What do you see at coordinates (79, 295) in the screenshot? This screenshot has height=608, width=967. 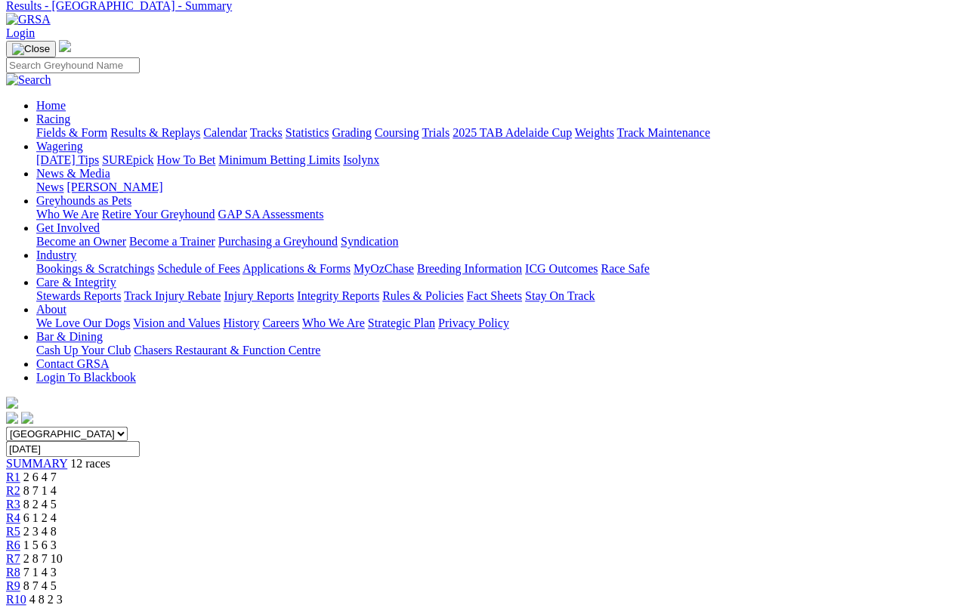 I see `a: Stewards Reports` at bounding box center [79, 295].